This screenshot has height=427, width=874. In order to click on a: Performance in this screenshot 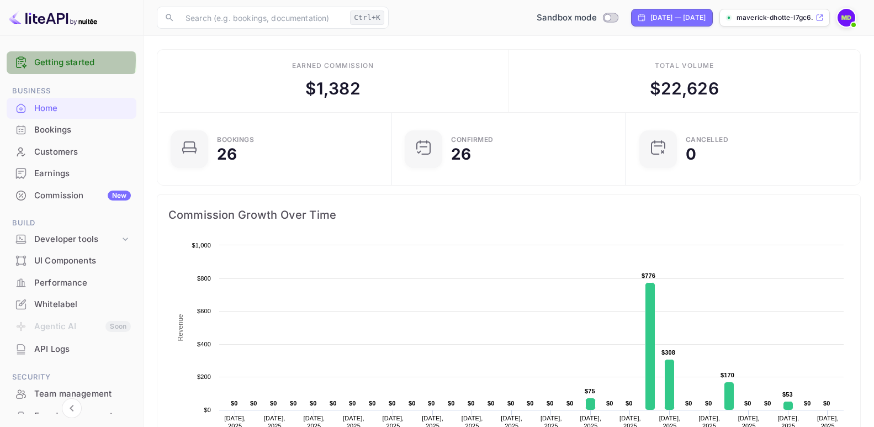, I will do `click(71, 282)`.